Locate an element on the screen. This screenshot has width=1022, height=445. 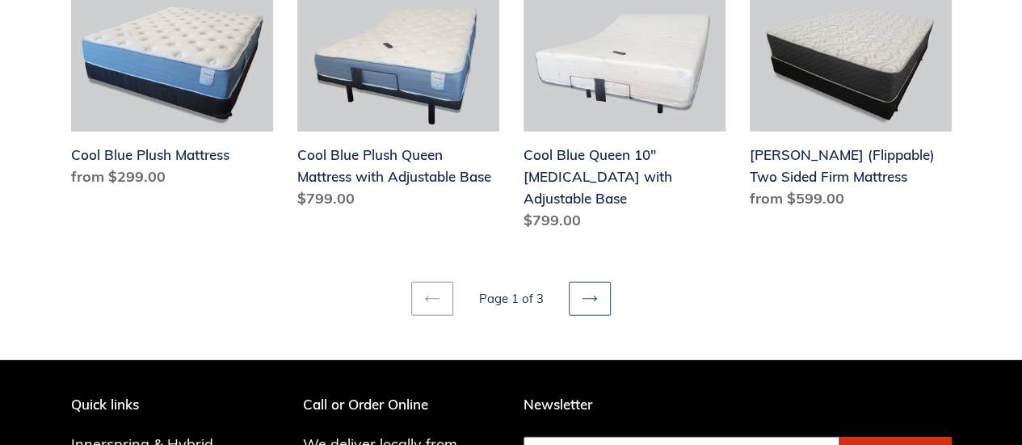
li: Page 1 of 3 is located at coordinates (510, 299).